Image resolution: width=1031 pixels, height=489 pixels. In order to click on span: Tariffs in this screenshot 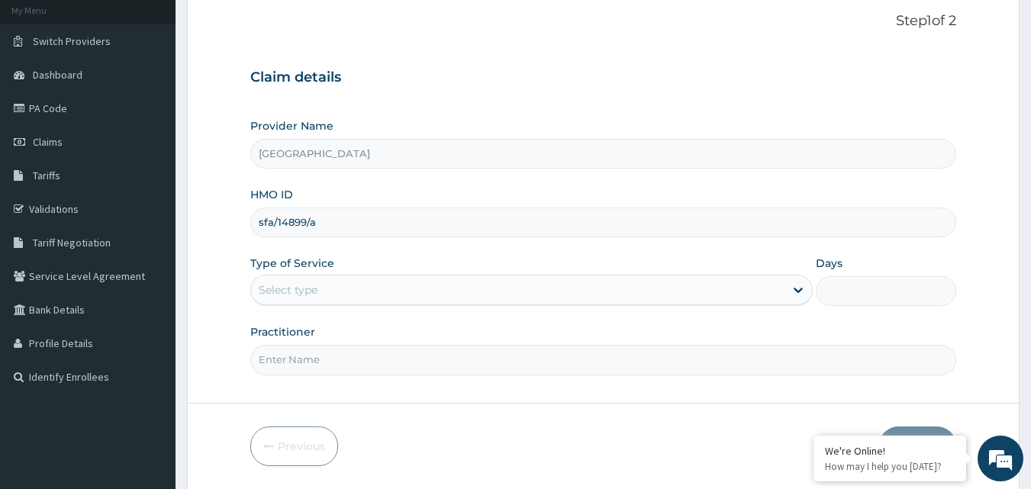, I will do `click(47, 175)`.